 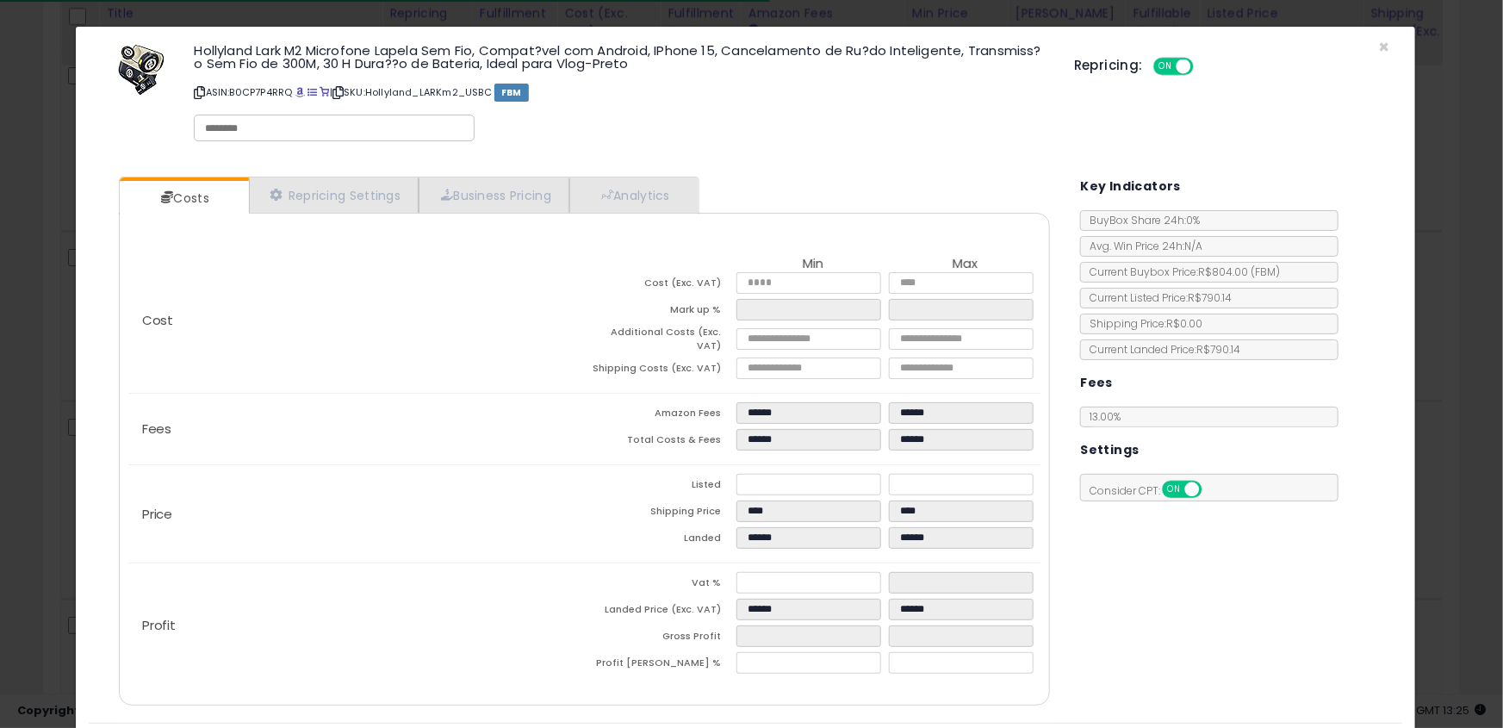 I want to click on td: Cost (Exc. VAT), so click(x=660, y=285).